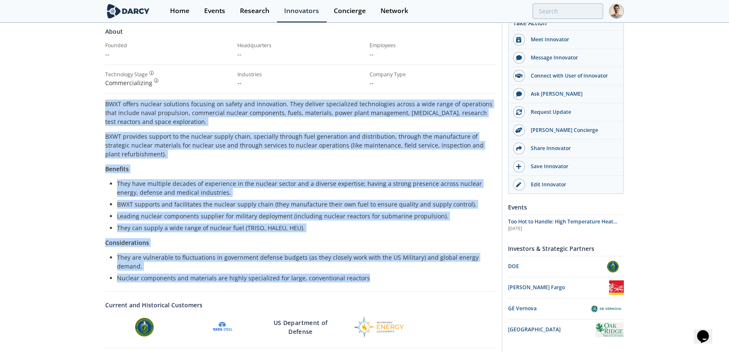  Describe the element at coordinates (304, 227) in the screenshot. I see `li: They can supply a wide range of nuclear fuel (TRISO, HALEU, HEU).` at that location.